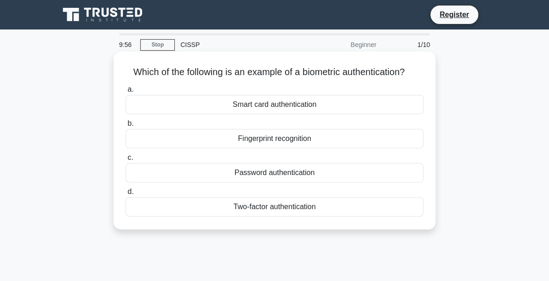 This screenshot has width=549, height=281. I want to click on div: 9:56, so click(127, 45).